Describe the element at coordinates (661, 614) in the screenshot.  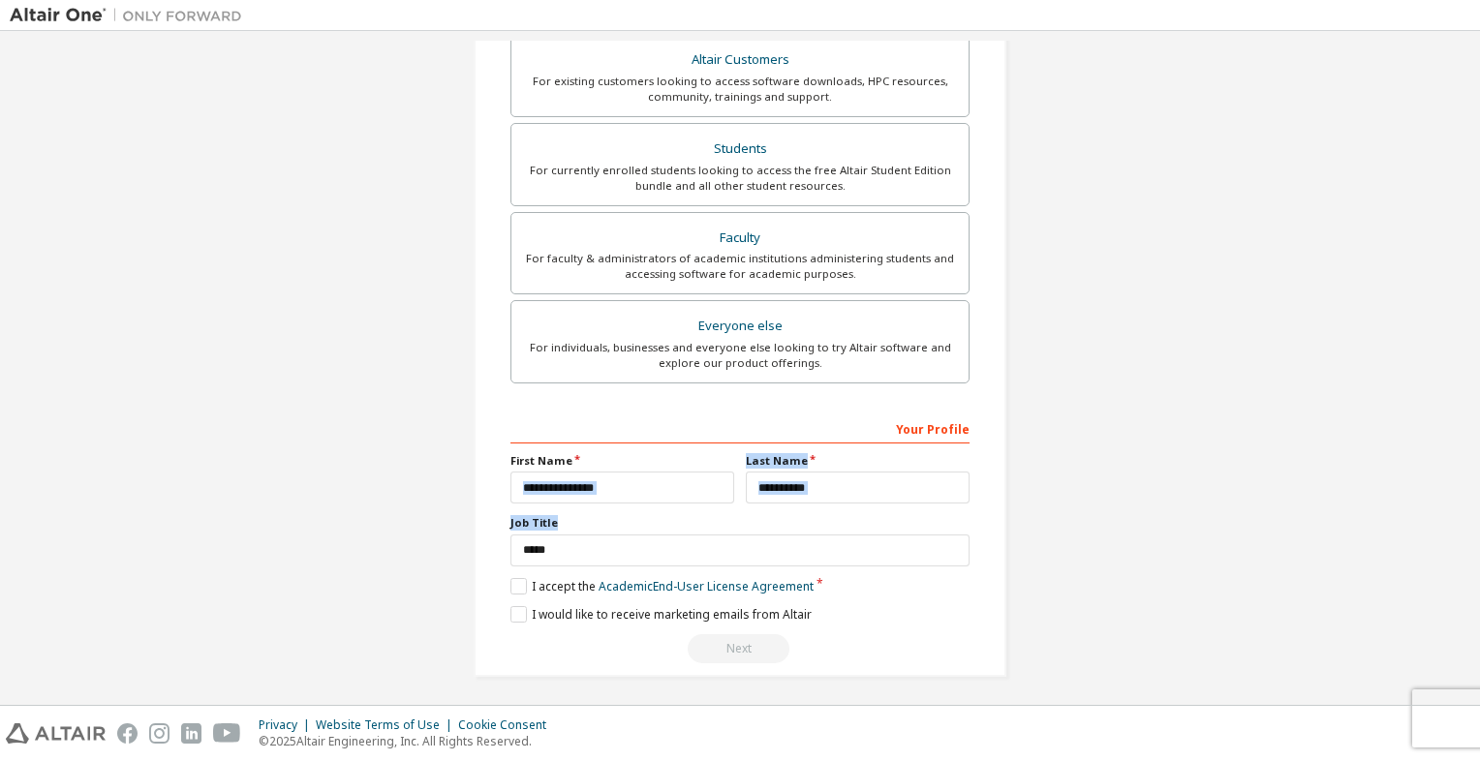
I see `label: I would like to receive marketing emails from Altair` at that location.